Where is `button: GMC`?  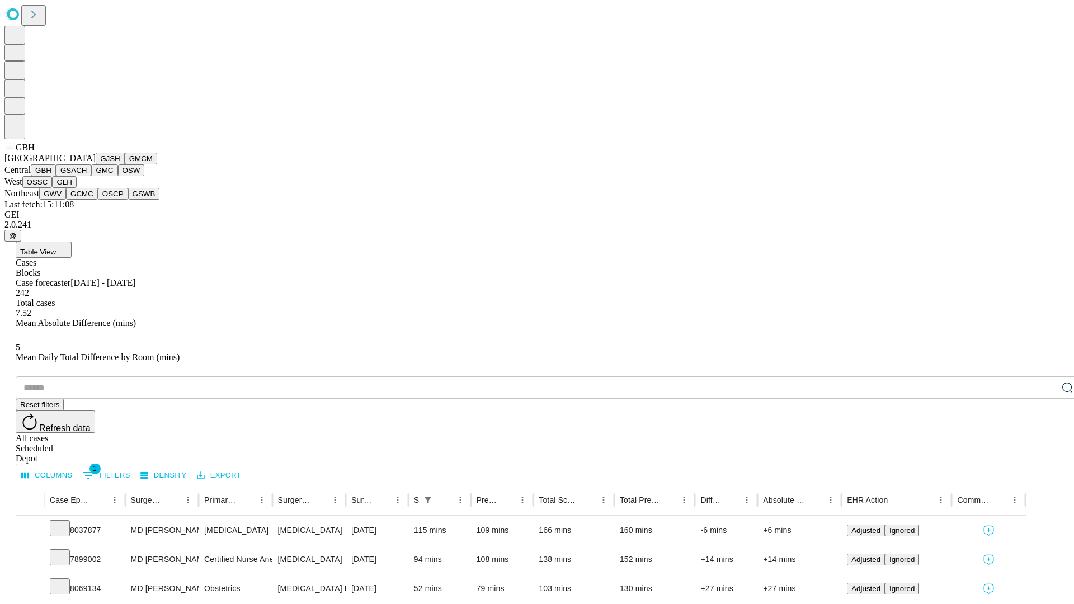
button: GMC is located at coordinates (104, 170).